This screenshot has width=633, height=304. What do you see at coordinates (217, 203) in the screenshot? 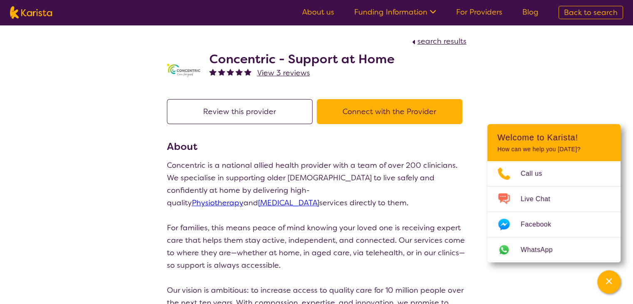
I see `a: Physiotherapy` at bounding box center [217, 203].